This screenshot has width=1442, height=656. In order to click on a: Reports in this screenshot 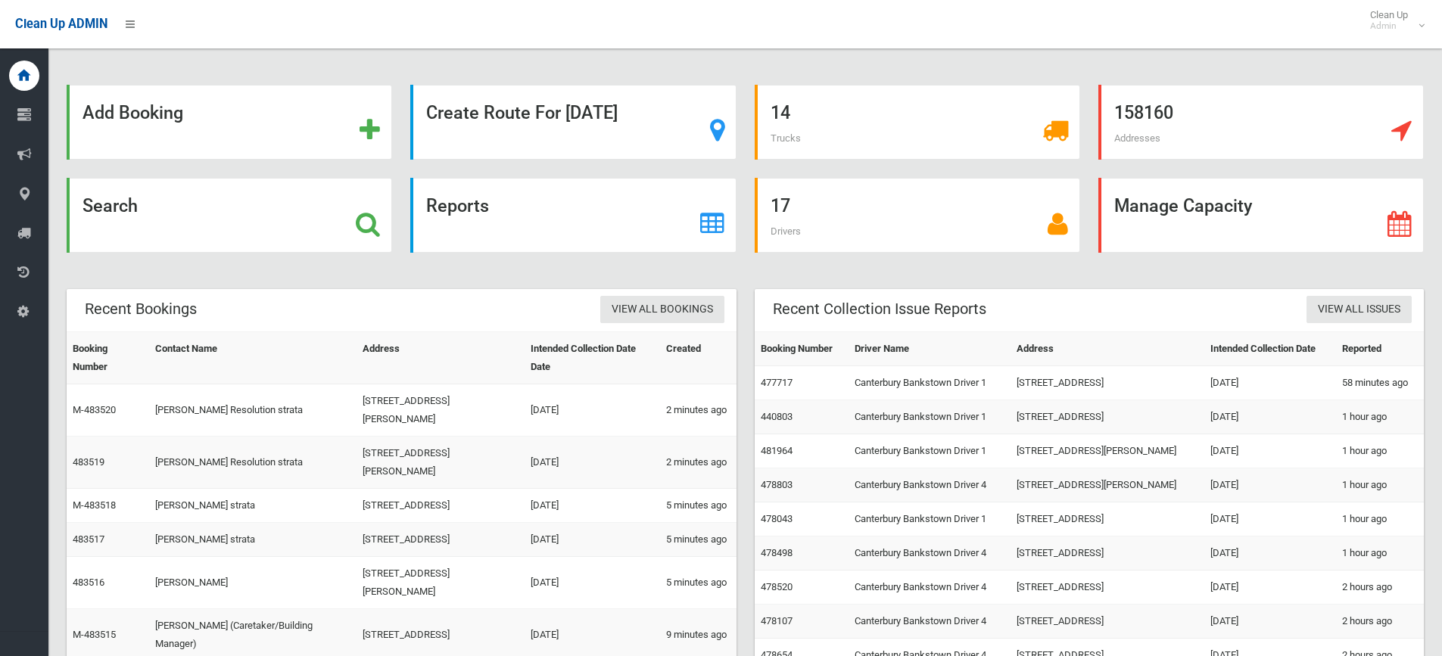, I will do `click(573, 215)`.